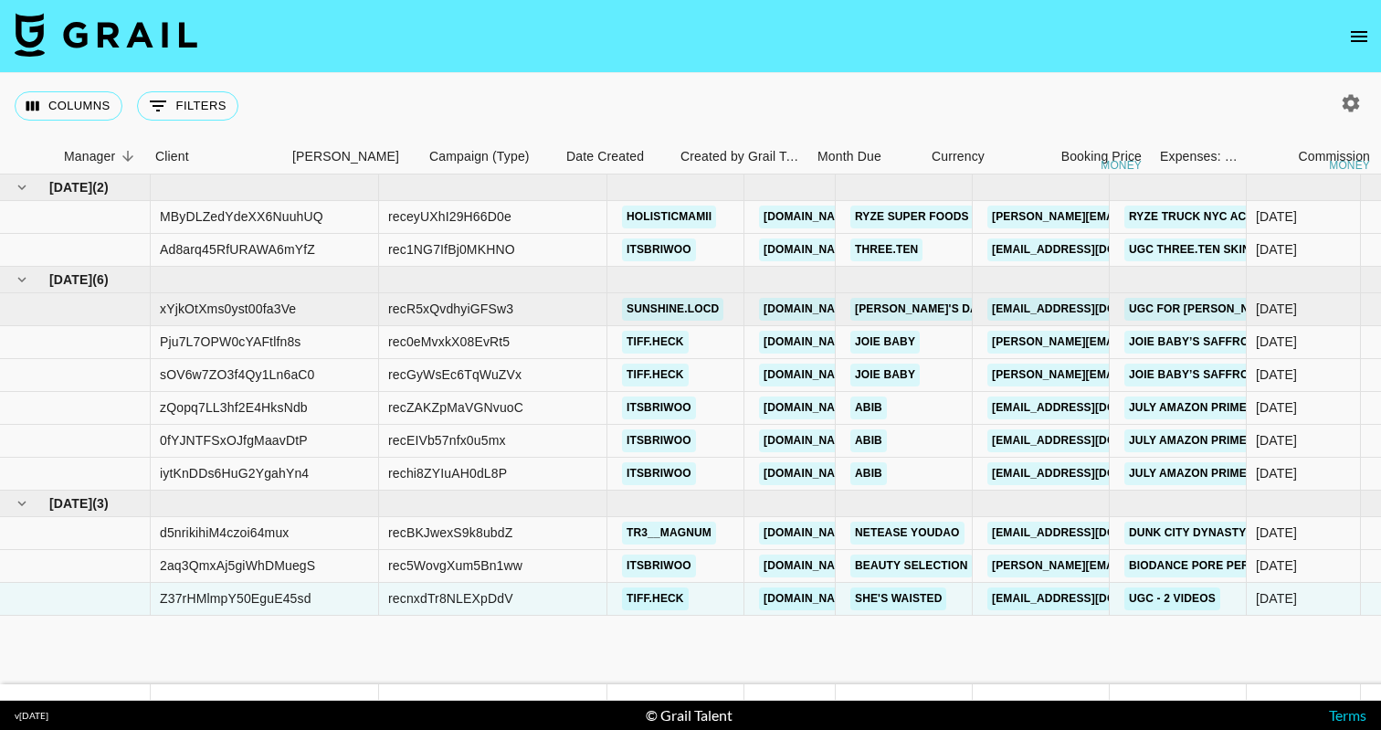  I want to click on div: recGyWsEc6TqWuZVx, so click(455, 375).